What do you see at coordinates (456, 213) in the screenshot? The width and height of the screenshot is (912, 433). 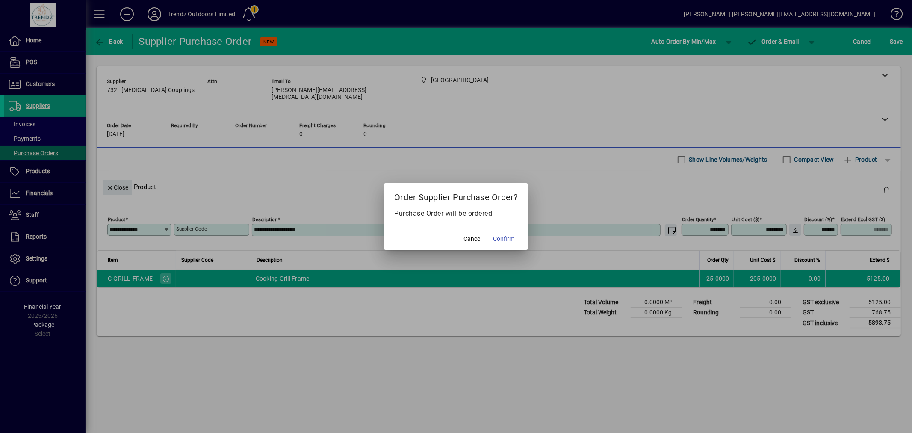 I see `p: Purchase Order will be ordered.` at bounding box center [456, 213].